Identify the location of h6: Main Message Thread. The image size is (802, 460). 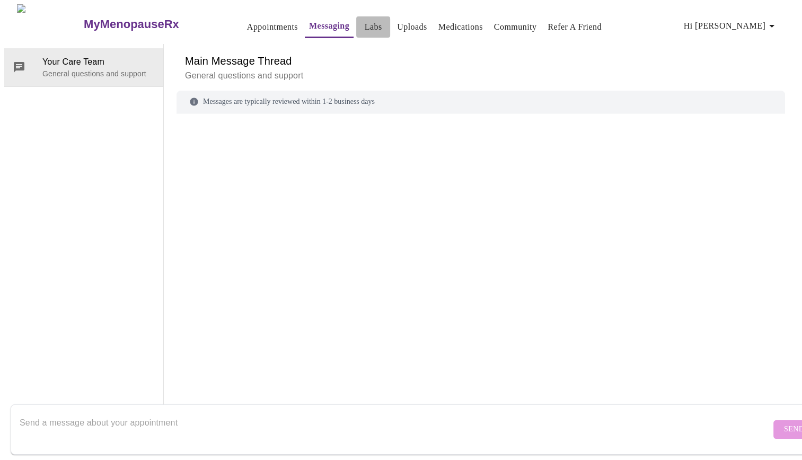
(481, 61).